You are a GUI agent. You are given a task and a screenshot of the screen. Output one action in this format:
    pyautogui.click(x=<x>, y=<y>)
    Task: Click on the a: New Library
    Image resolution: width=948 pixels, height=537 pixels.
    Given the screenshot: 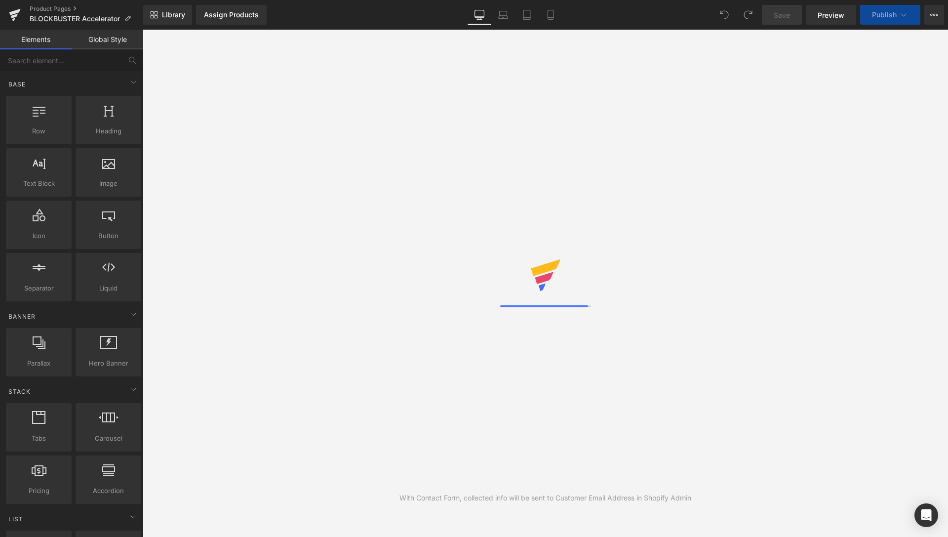 What is the action you would take?
    pyautogui.click(x=167, y=15)
    